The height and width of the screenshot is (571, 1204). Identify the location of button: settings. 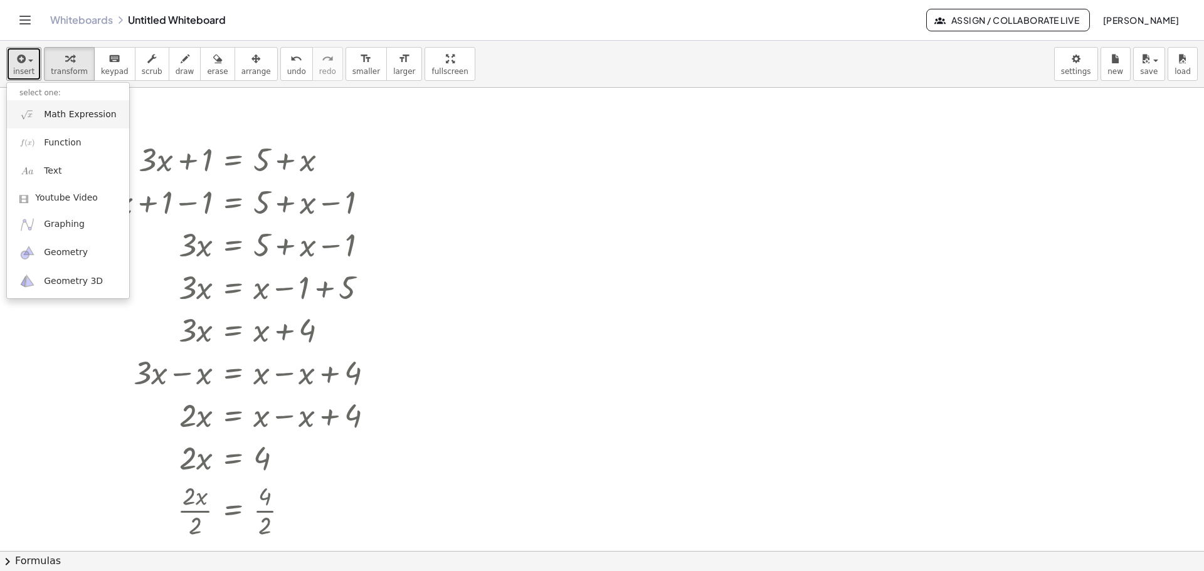
(1076, 64).